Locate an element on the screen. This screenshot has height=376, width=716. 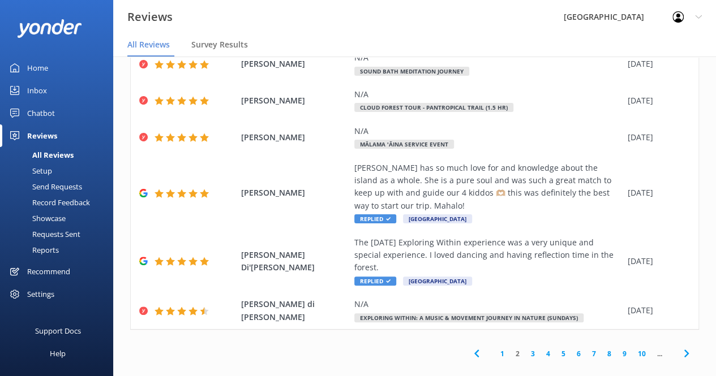
a: 4 is located at coordinates (548, 354).